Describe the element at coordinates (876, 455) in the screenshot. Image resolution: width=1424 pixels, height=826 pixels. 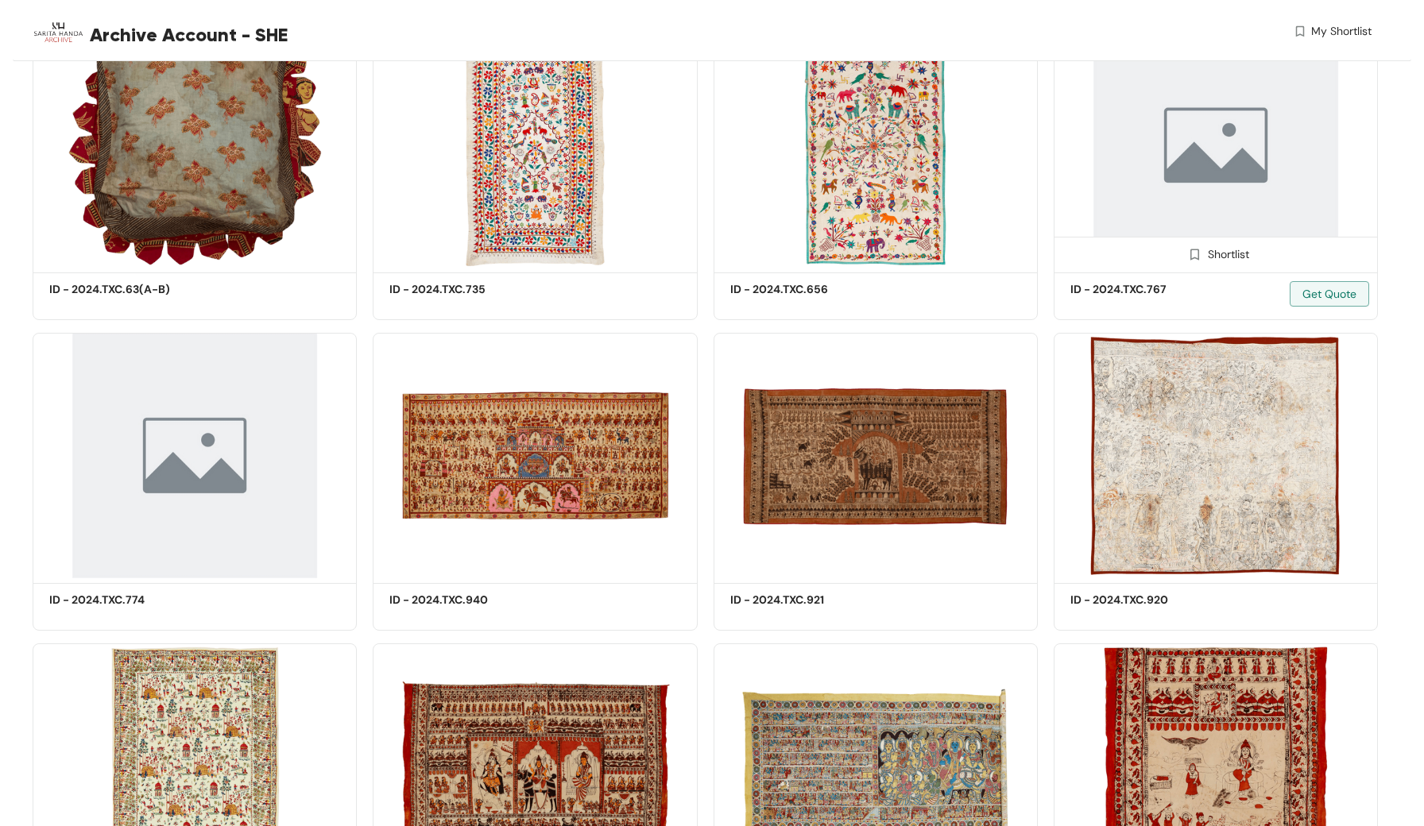
I see `img: 3df4c8a4-086f-4441-a300-60425d7d5dc6` at that location.